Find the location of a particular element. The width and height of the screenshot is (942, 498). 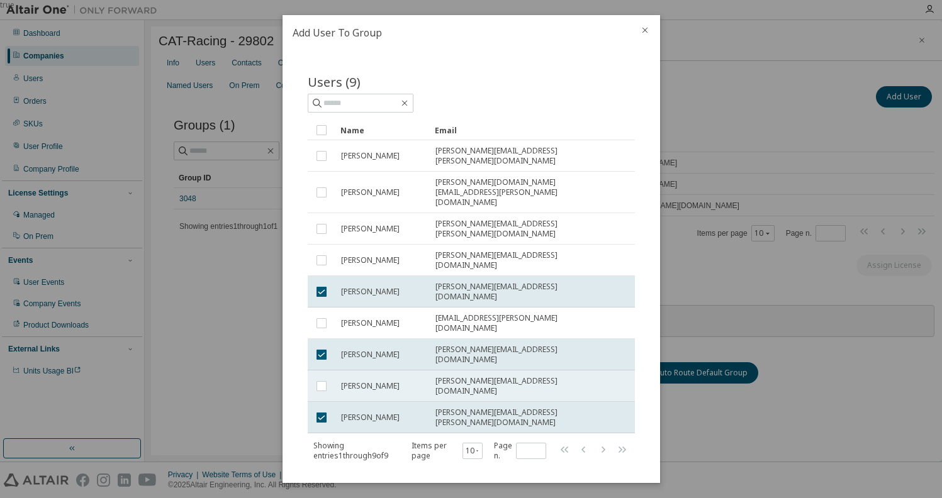

div: Name is located at coordinates (383, 130).